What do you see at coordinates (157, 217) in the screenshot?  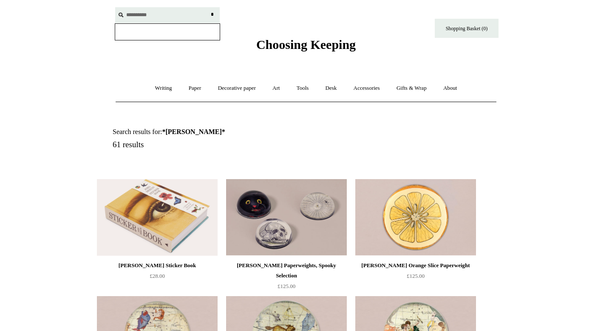 I see `img: John Derian Sticker Book` at bounding box center [157, 217].